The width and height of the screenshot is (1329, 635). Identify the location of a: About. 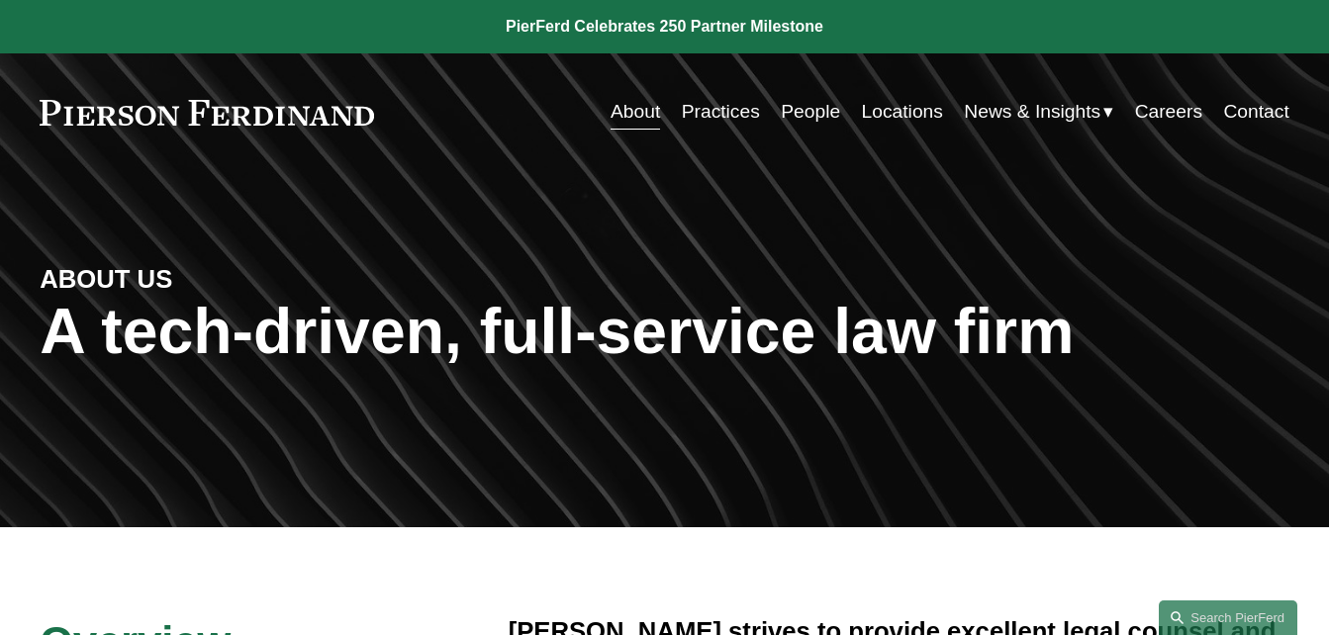
(635, 112).